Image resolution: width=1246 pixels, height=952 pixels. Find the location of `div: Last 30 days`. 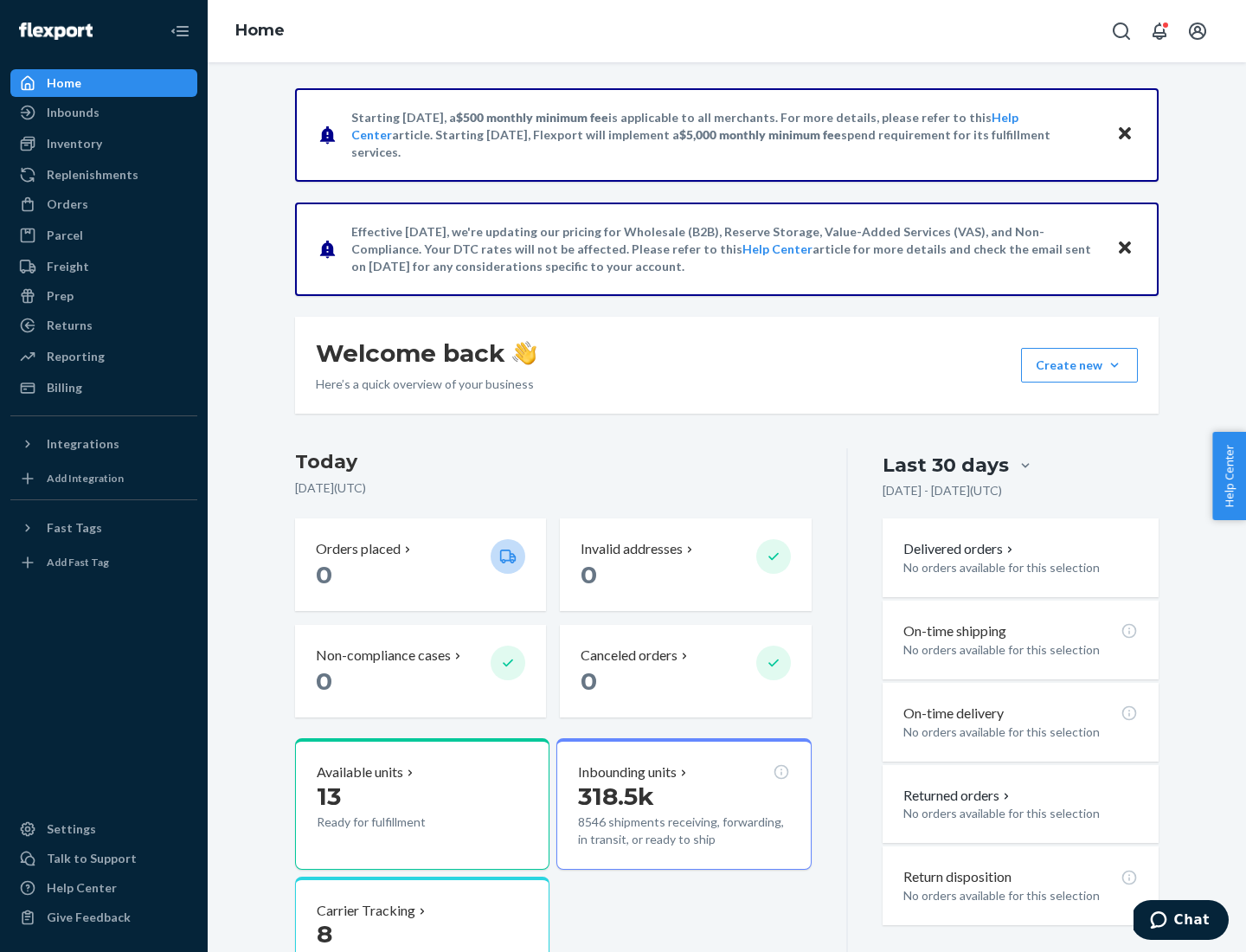

div: Last 30 days is located at coordinates (946, 464).